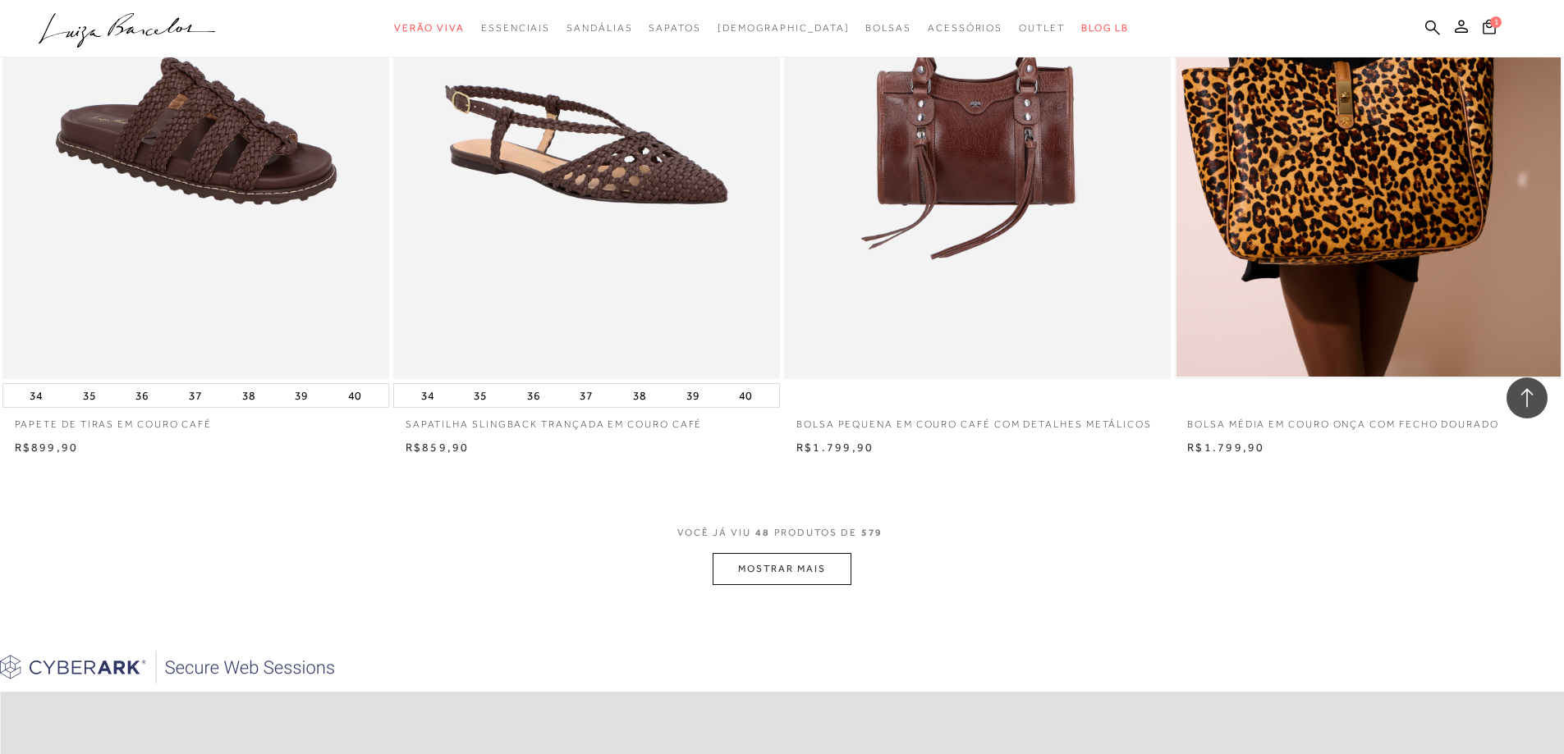  What do you see at coordinates (763, 533) in the screenshot?
I see `span: 48` at bounding box center [763, 533].